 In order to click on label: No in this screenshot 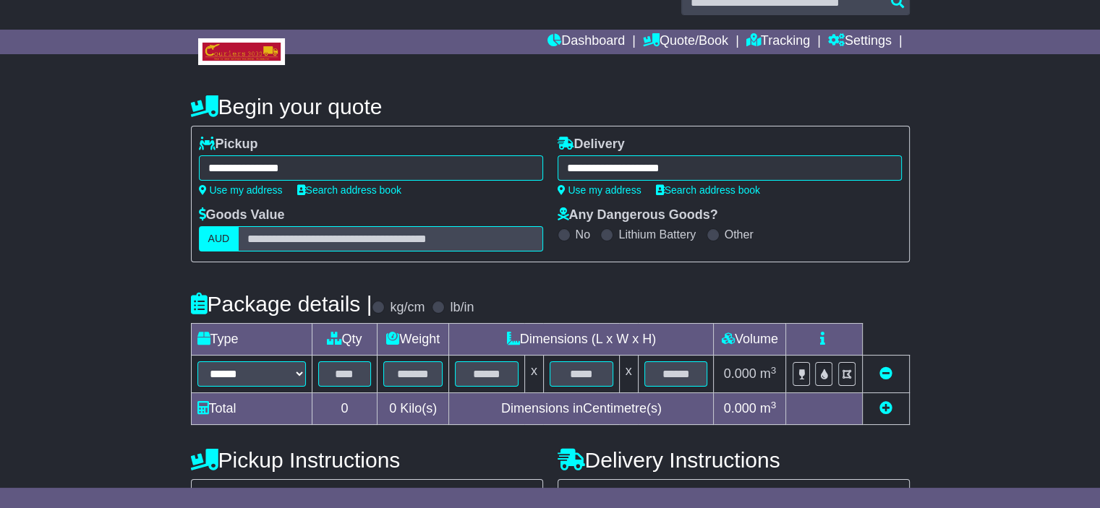, I will do `click(583, 234)`.